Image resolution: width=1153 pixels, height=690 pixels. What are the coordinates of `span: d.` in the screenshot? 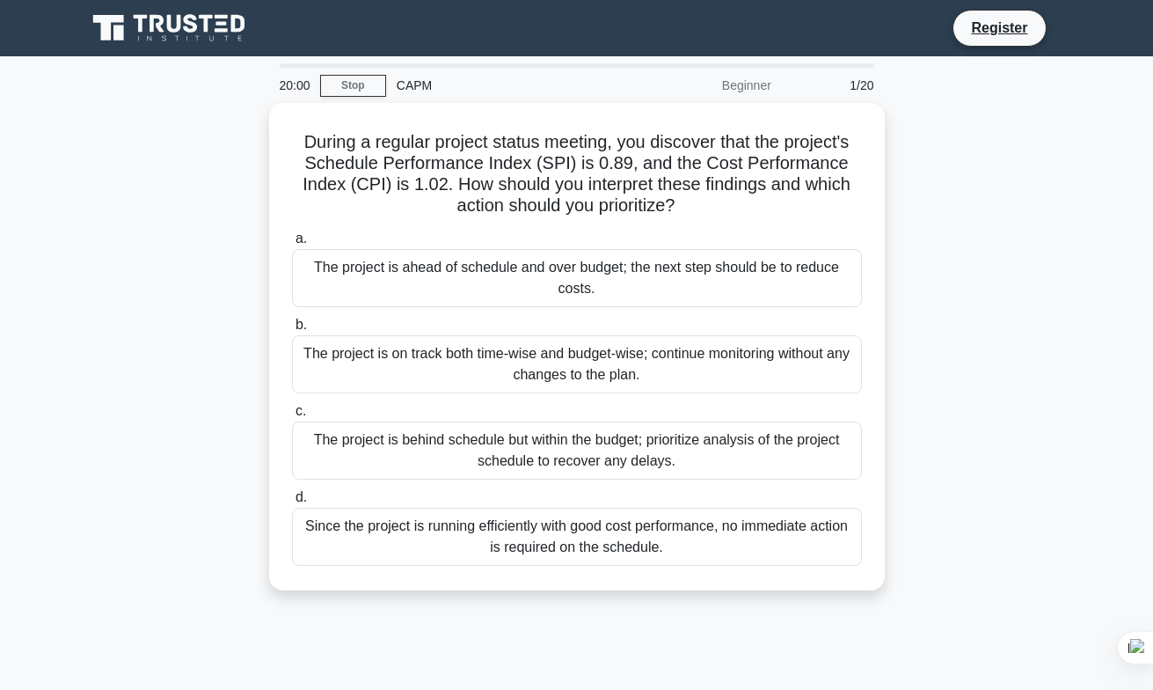 It's located at (301, 496).